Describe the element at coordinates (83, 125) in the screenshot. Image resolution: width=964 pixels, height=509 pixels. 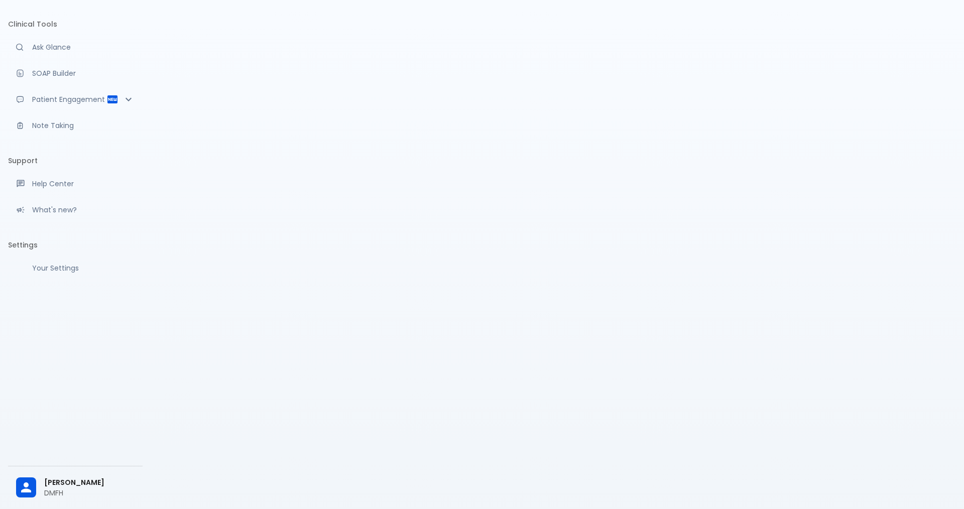
I see `p: Note Taking` at that location.